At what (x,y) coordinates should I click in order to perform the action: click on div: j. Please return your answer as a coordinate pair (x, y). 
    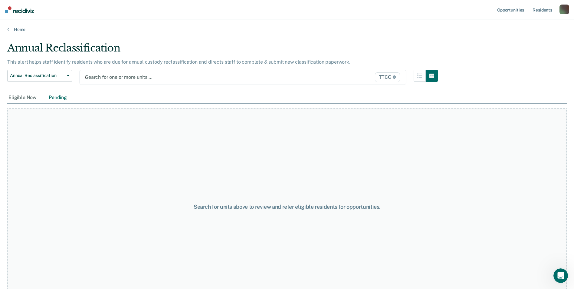
    Looking at the image, I should click on (564, 9).